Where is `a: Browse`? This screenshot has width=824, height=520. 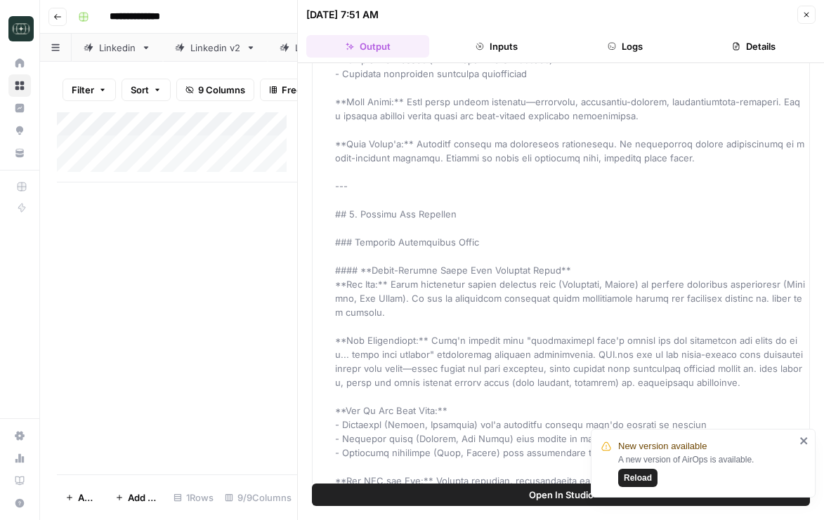
a: Browse is located at coordinates (20, 86).